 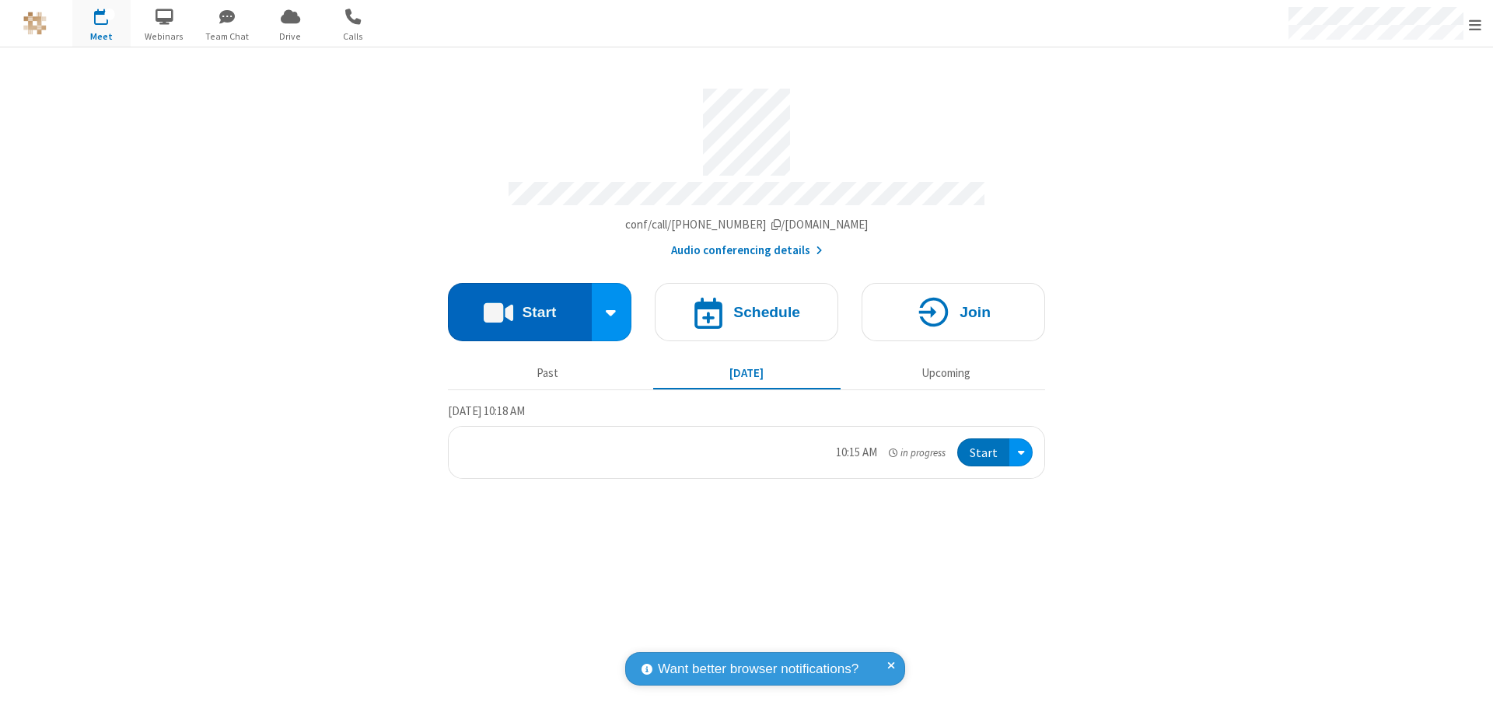 What do you see at coordinates (746, 441) in the screenshot?
I see `section: Today's Meetings` at bounding box center [746, 441].